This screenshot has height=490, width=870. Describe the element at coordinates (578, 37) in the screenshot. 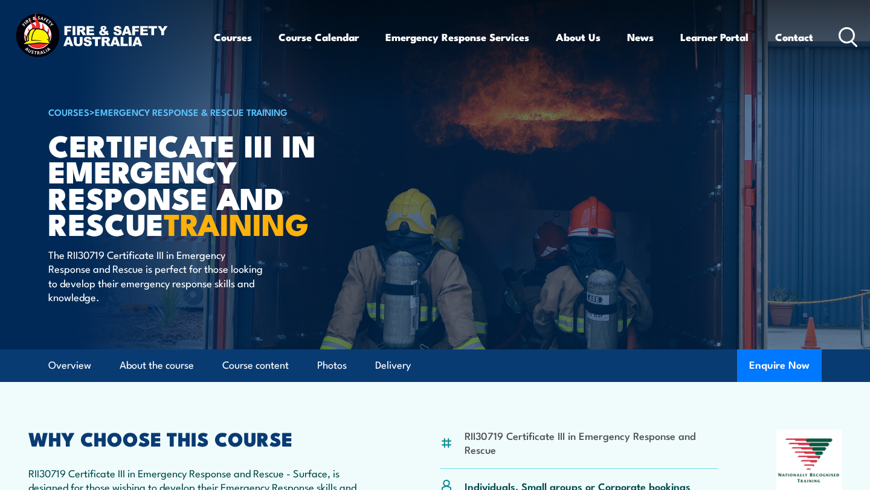

I see `a: About Us` at that location.